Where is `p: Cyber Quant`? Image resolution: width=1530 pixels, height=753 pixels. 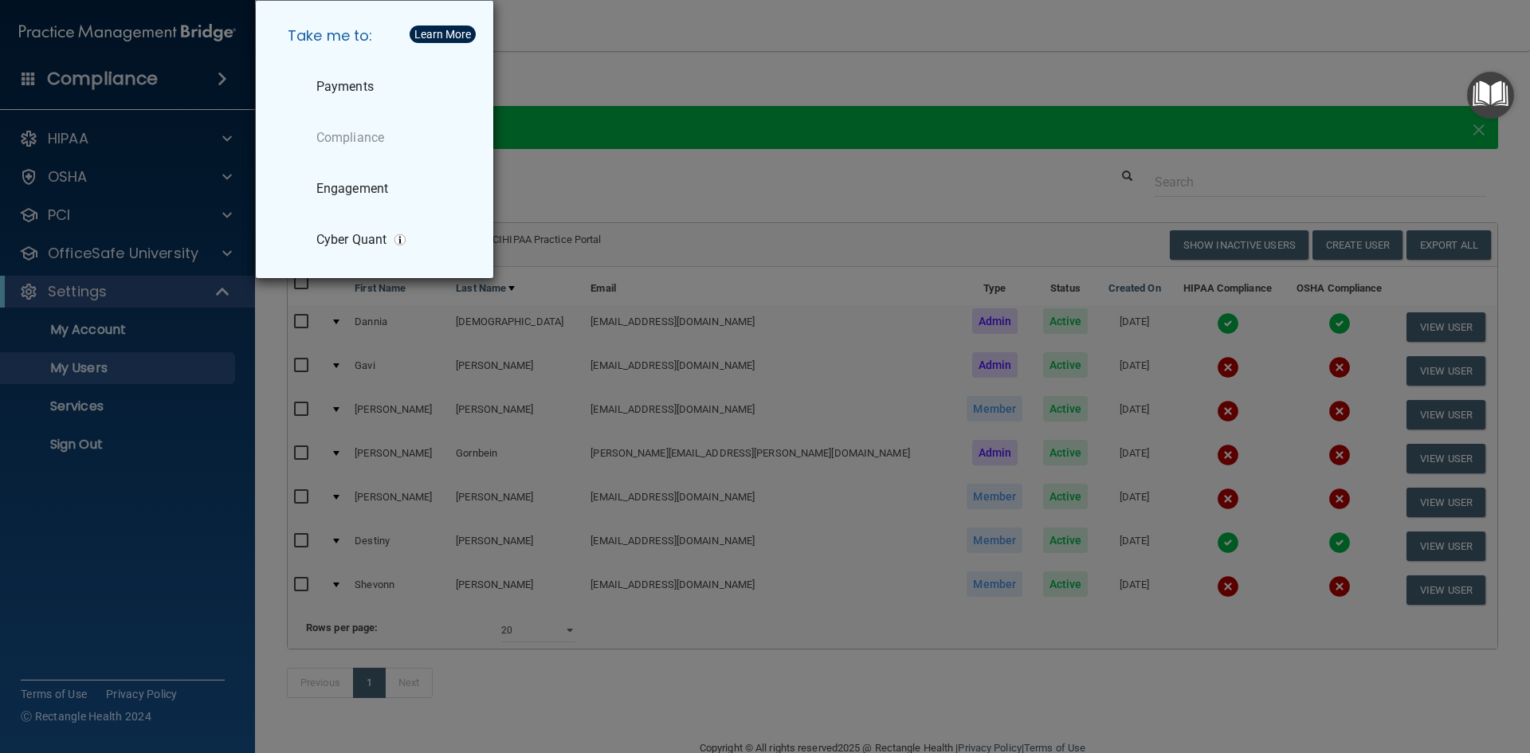
p: Cyber Quant is located at coordinates (351, 240).